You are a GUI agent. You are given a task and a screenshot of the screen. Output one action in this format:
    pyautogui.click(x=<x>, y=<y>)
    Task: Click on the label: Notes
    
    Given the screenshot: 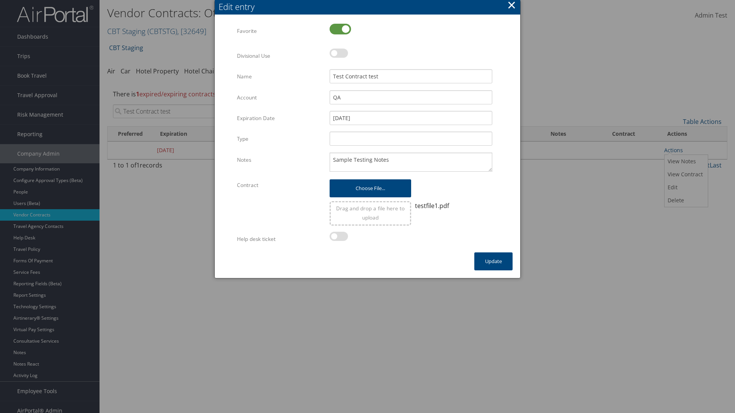 What is the action you would take?
    pyautogui.click(x=280, y=160)
    